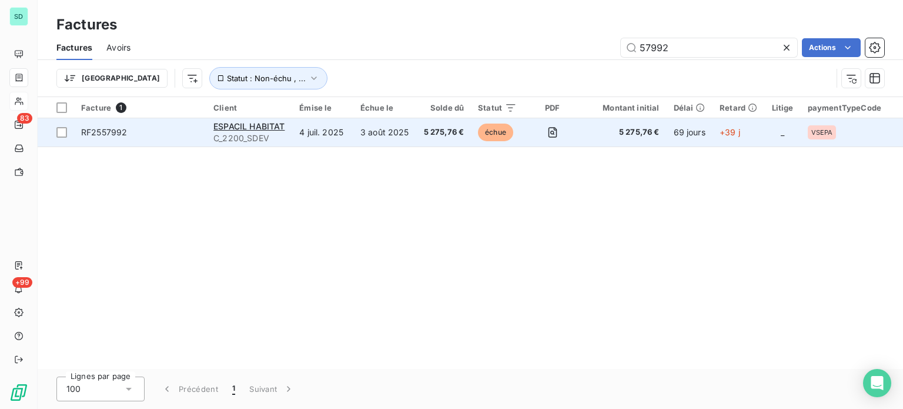 The image size is (903, 409). What do you see at coordinates (782, 108) in the screenshot?
I see `div: Litige` at bounding box center [782, 108].